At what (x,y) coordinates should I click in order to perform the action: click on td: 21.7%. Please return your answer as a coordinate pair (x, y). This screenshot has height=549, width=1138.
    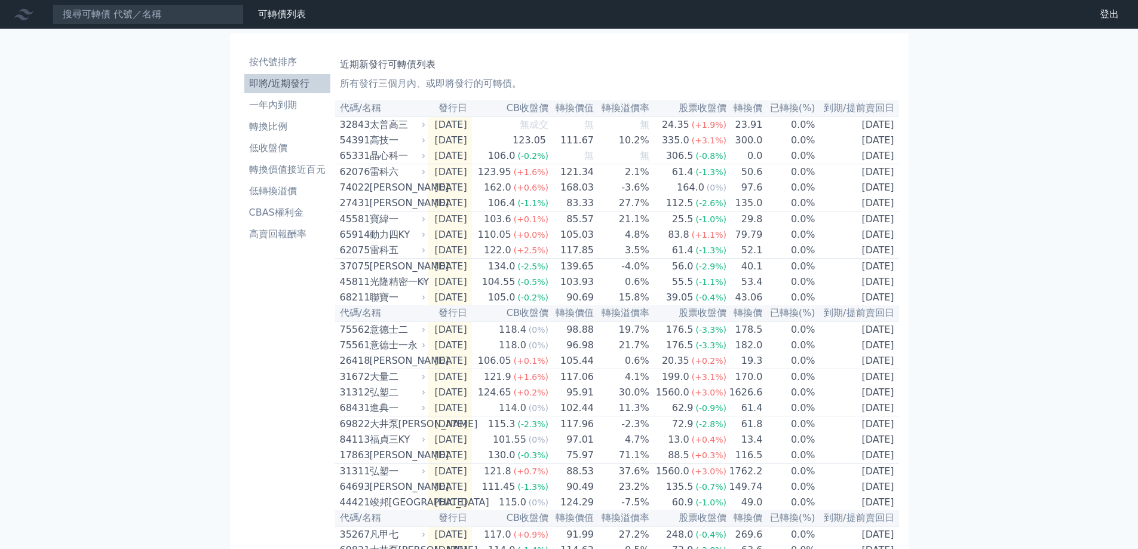
    Looking at the image, I should click on (622, 345).